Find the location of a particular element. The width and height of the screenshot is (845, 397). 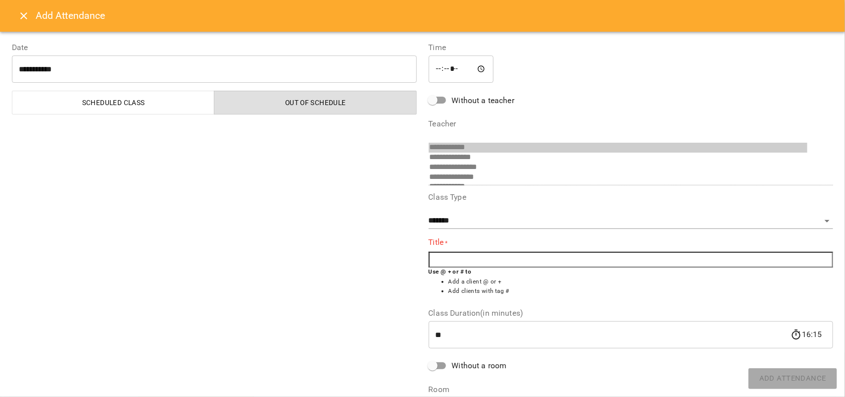

label: Date is located at coordinates (214, 48).